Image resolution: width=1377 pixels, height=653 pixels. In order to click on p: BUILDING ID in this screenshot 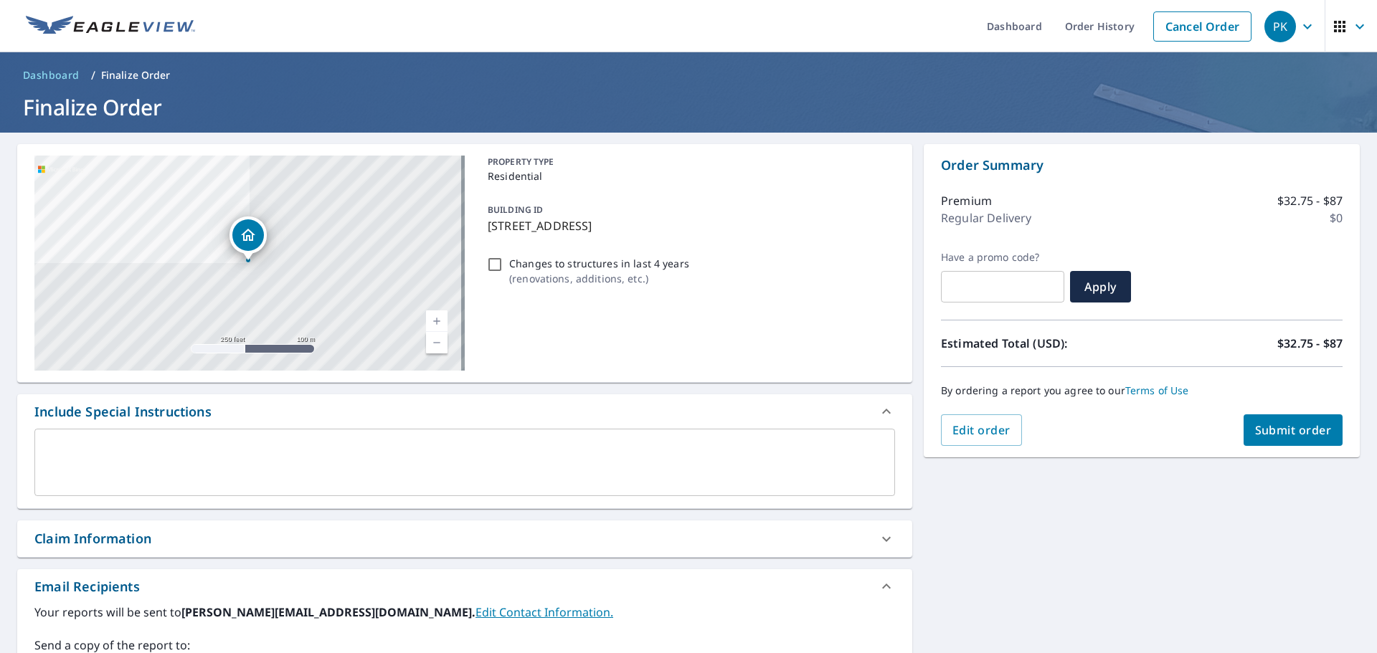, I will do `click(515, 209)`.